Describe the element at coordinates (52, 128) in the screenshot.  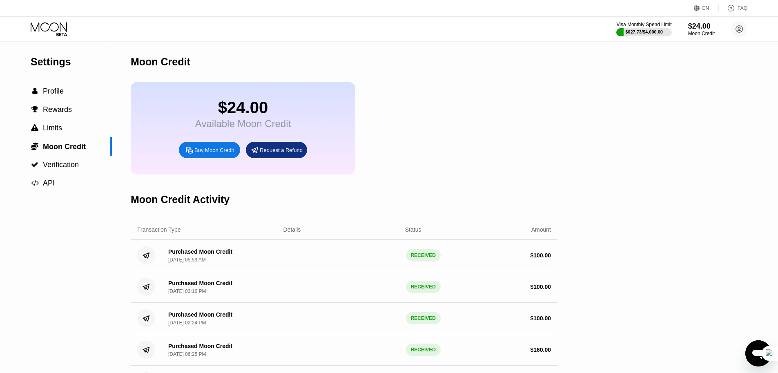
I see `span: Limits` at that location.